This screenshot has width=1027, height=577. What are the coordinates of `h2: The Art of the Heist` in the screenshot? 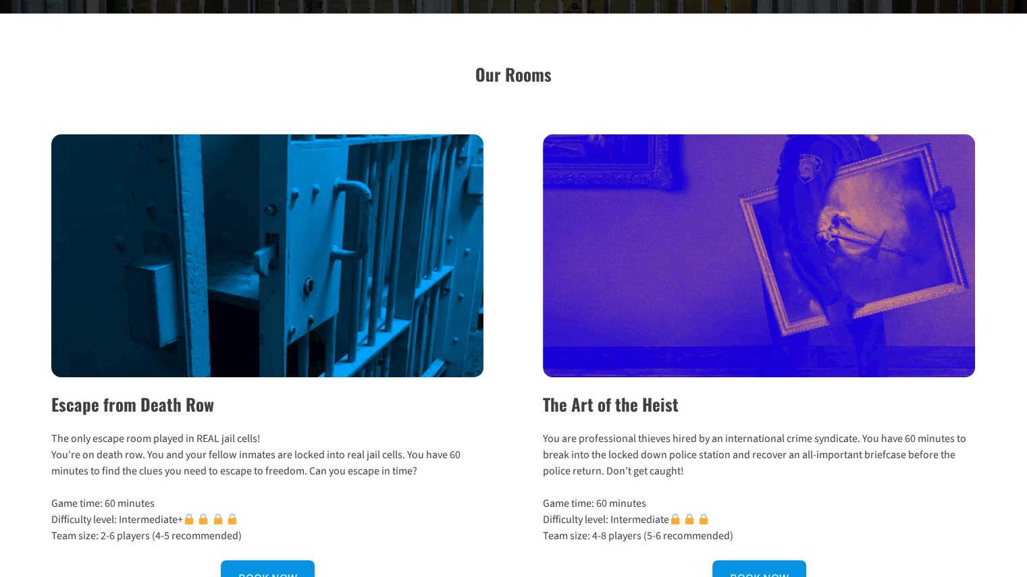 It's located at (759, 404).